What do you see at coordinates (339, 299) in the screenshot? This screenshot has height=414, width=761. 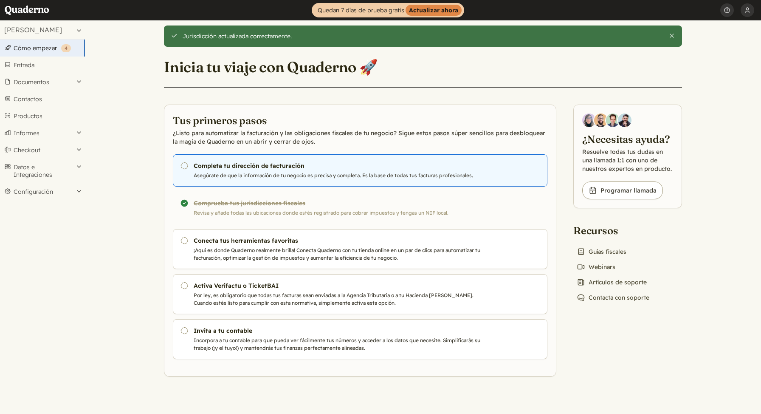 I see `p: Por ley, es obligatorio que todas tus facturas sean enviadas a la Agencia Tributaria o a tu Hacie...` at bounding box center [339, 299].